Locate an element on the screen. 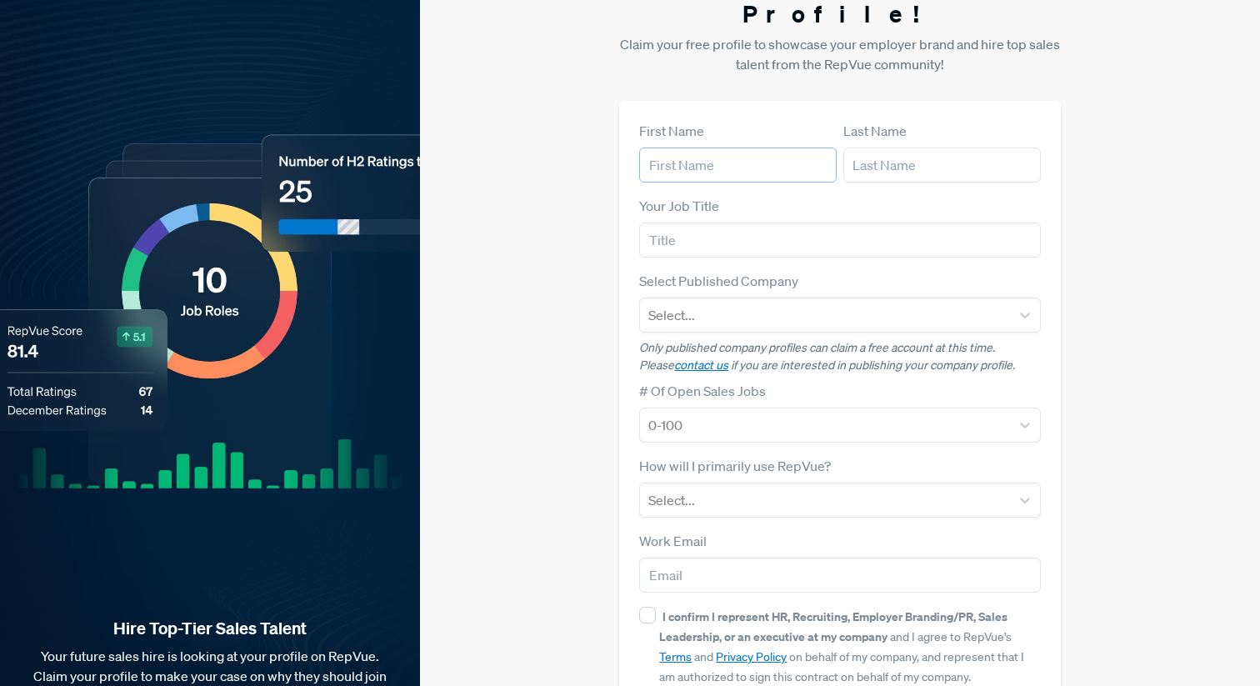 This screenshot has height=686, width=1260. strong: I confirm I represent HR, Recruiting, Employer Branding/PR, Sales Leadership, or an executive at ... is located at coordinates (833, 626).